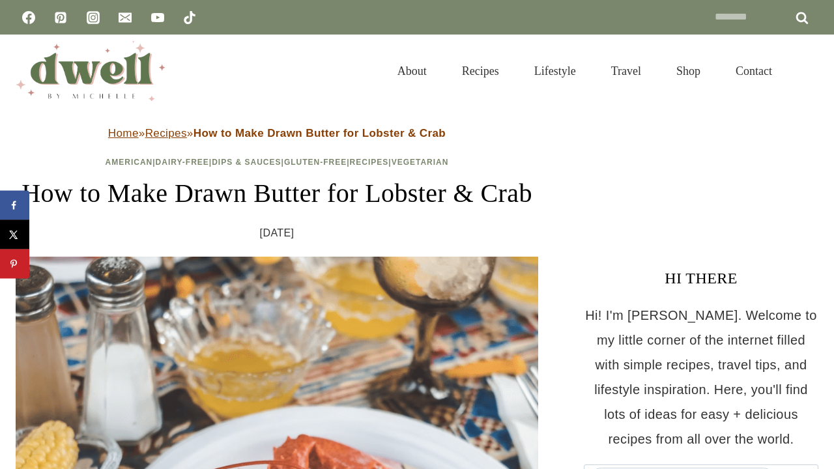 This screenshot has width=834, height=469. What do you see at coordinates (316, 162) in the screenshot?
I see `a: Gluten-Free` at bounding box center [316, 162].